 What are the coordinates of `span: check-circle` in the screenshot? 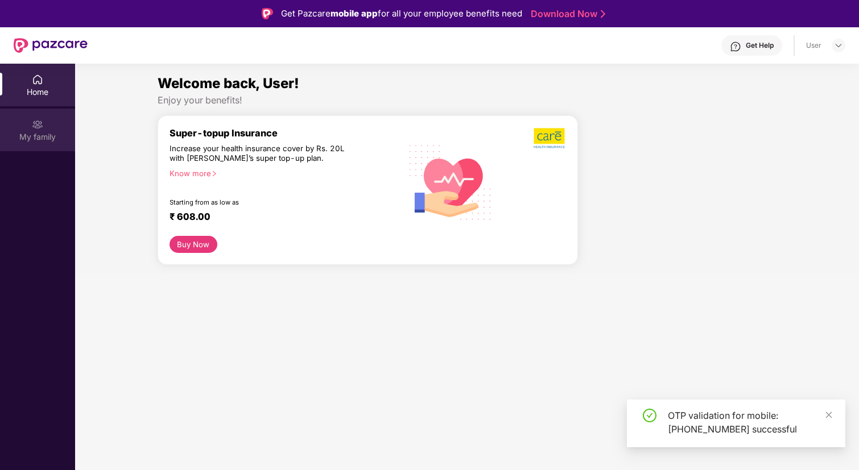 It's located at (649, 416).